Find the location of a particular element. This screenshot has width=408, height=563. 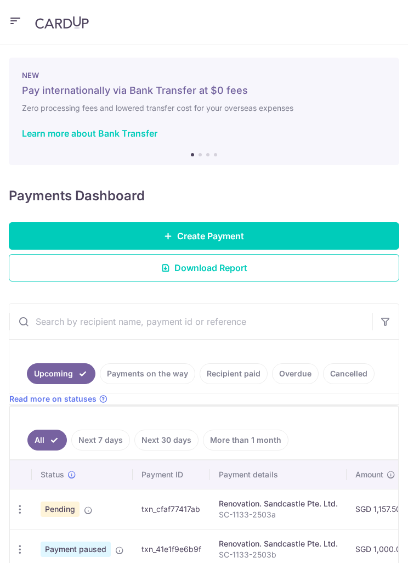

th: Payment ID is located at coordinates (171, 475).